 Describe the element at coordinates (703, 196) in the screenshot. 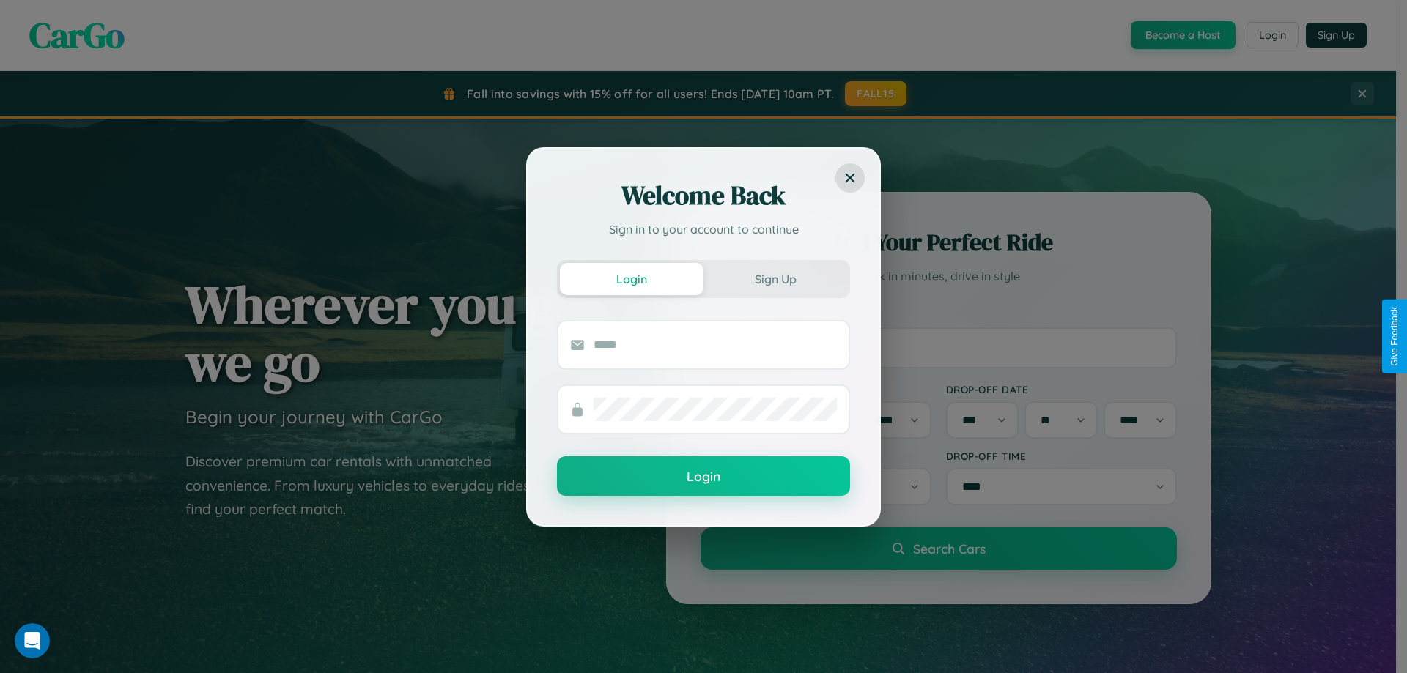

I see `h2: Welcome Back` at that location.